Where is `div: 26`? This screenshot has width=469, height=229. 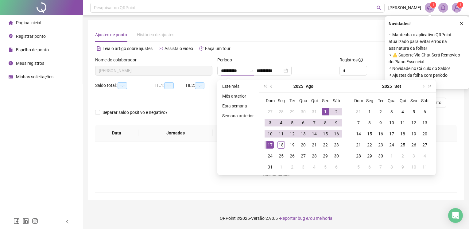 div: 26 is located at coordinates (414, 145).